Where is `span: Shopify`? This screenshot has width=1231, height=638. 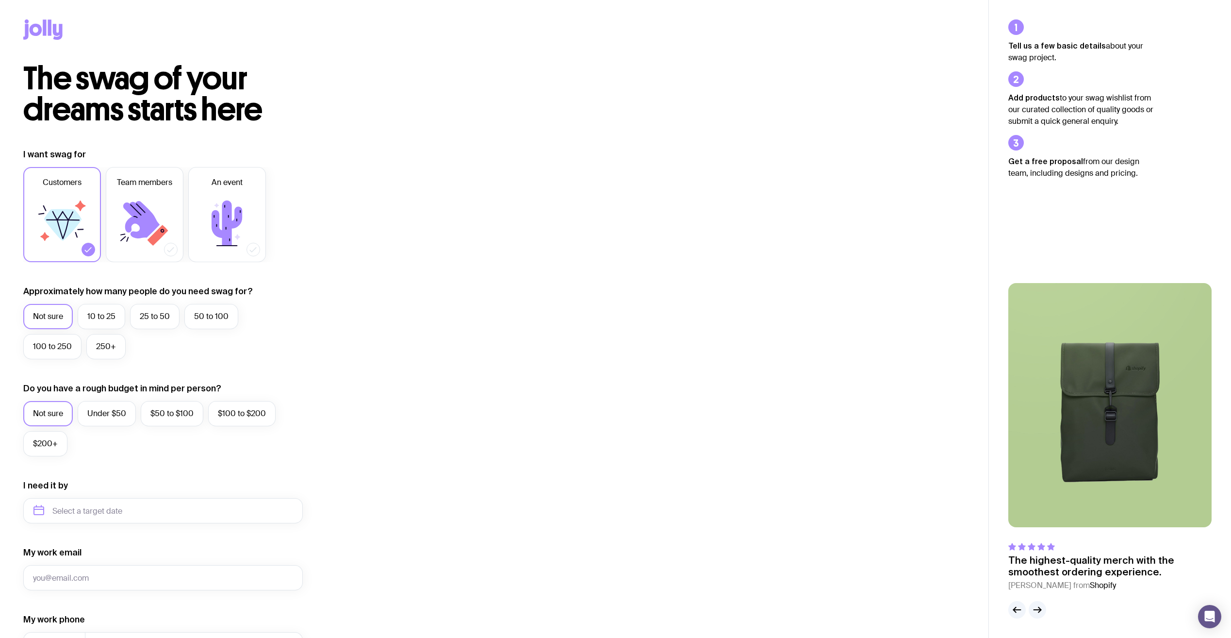 span: Shopify is located at coordinates (1103, 585).